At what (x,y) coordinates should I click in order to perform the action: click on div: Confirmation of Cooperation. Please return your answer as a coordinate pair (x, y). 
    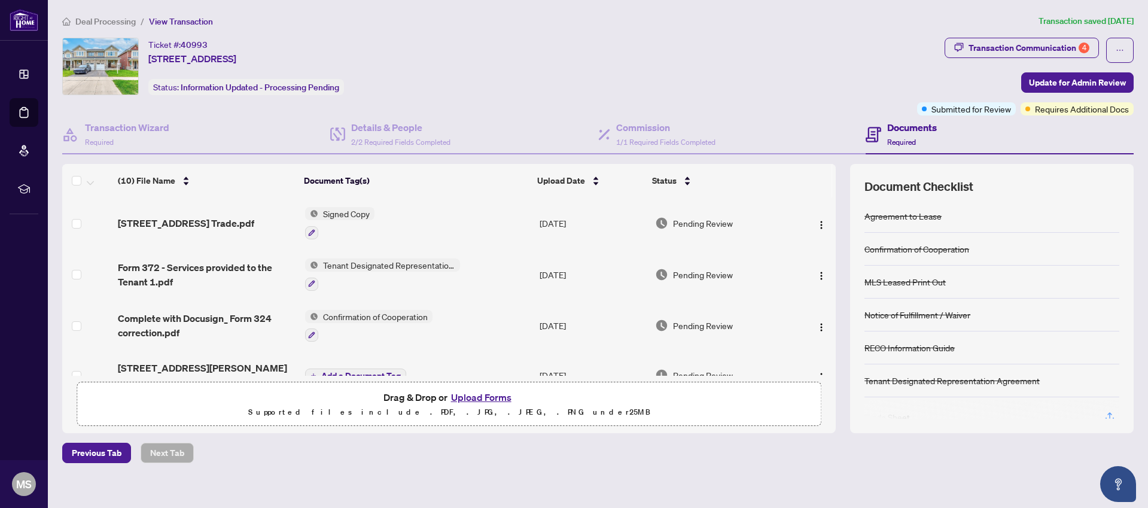
    Looking at the image, I should click on (916, 249).